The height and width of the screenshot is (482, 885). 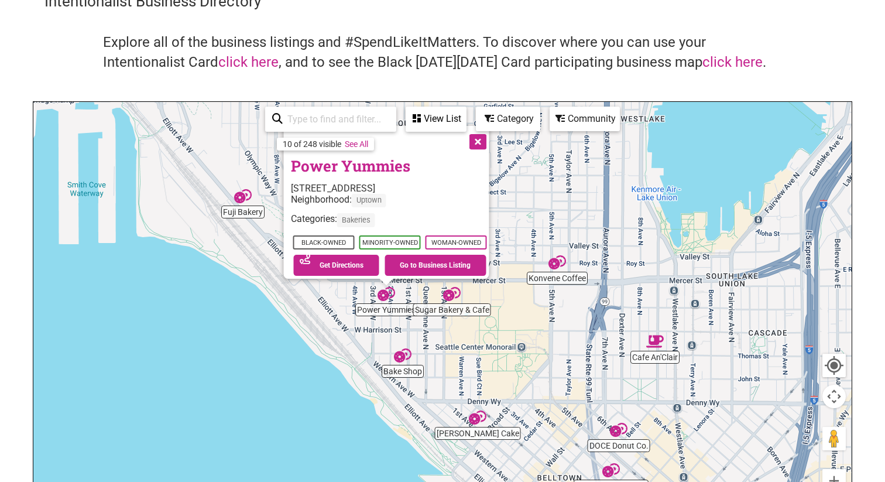 I want to click on button: Map camera controls, so click(x=834, y=396).